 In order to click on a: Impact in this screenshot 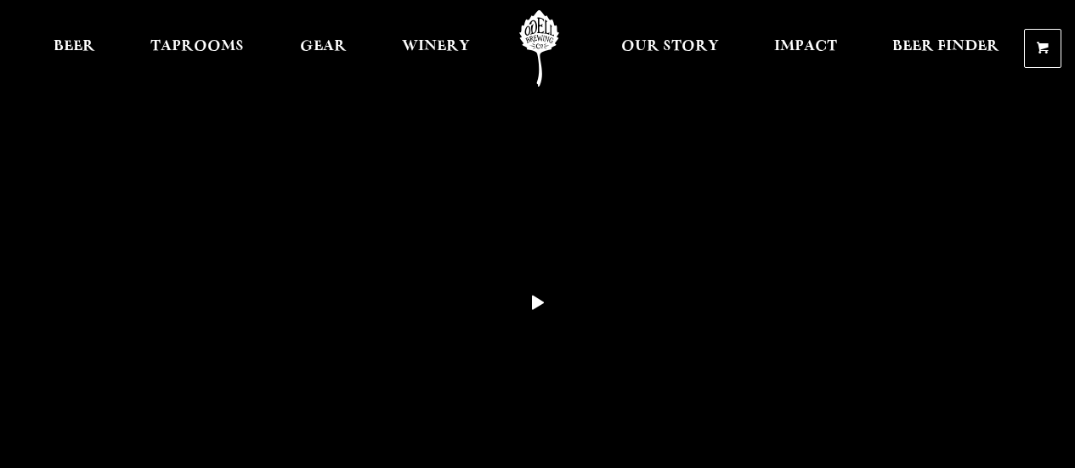, I will do `click(805, 48)`.